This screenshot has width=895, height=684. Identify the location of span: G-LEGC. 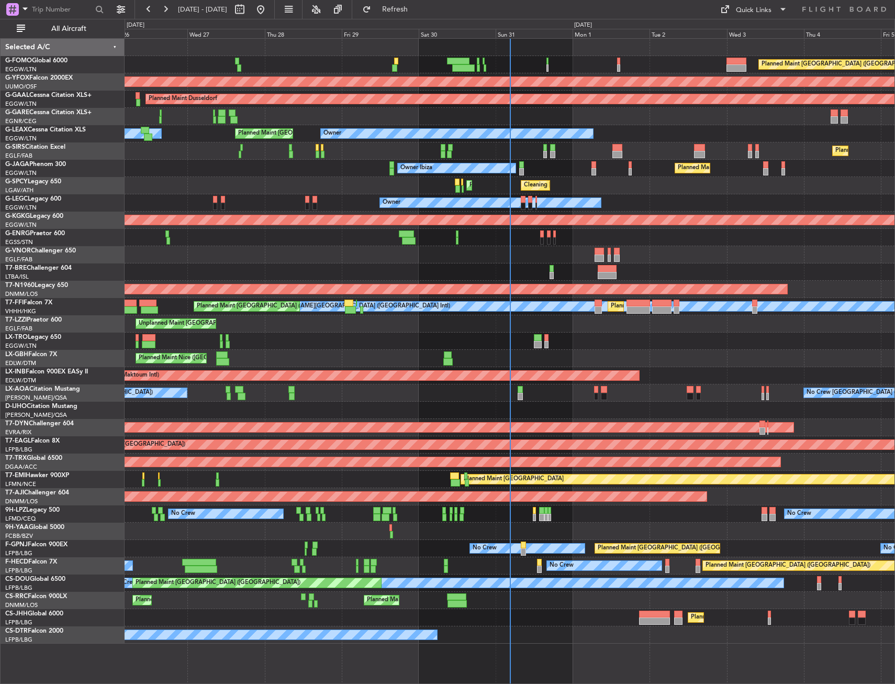
(16, 199).